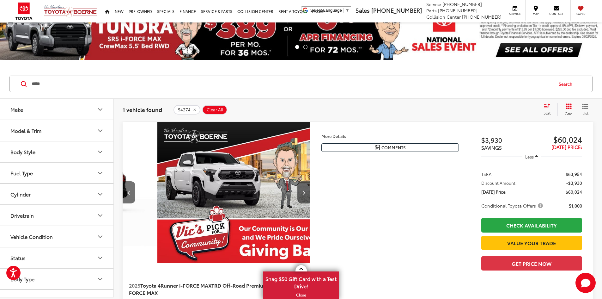 This screenshot has height=299, width=602. Describe the element at coordinates (363, 10) in the screenshot. I see `span: Sales` at that location.